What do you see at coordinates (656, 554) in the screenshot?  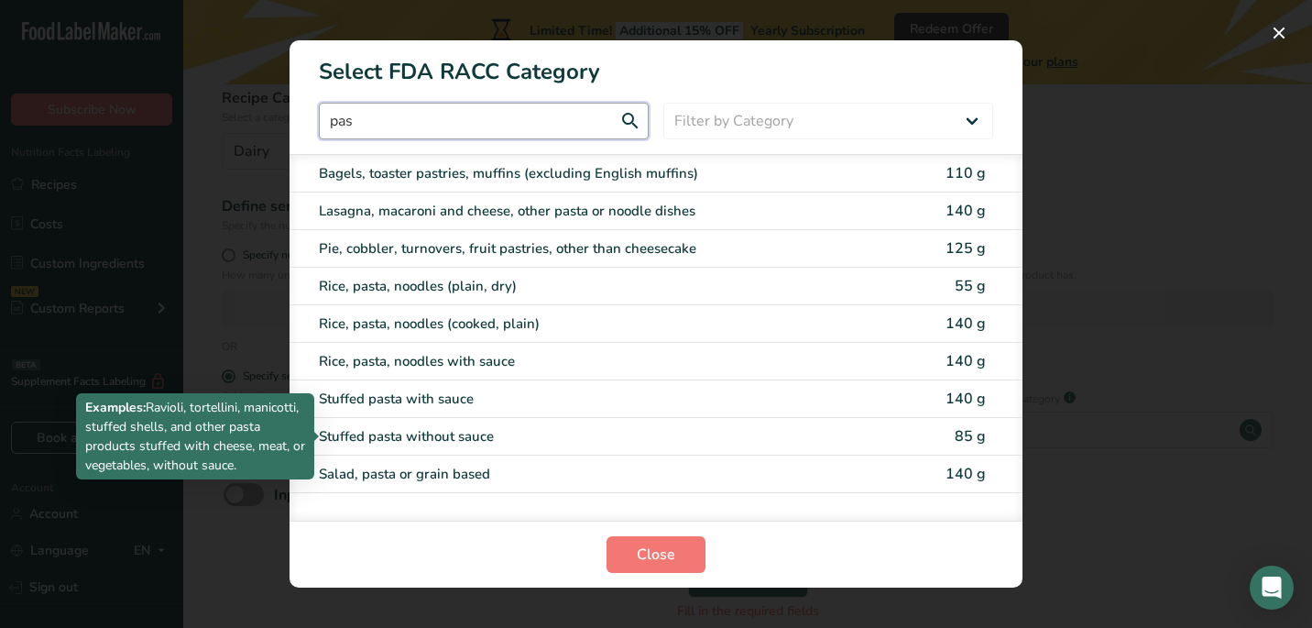 I see `button: Close` at bounding box center [656, 554].